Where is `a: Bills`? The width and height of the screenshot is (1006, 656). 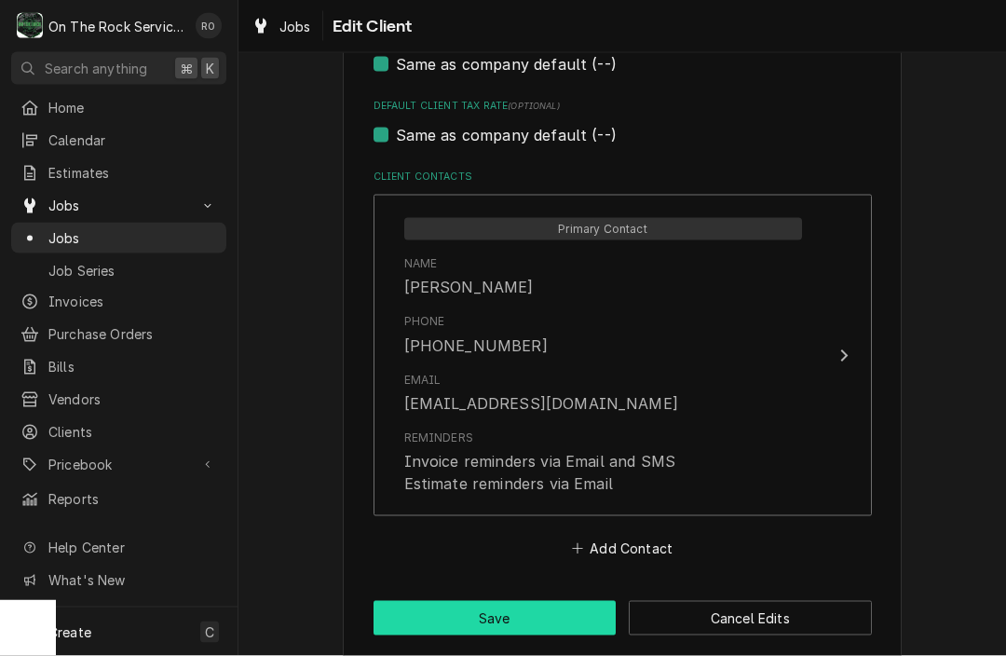 a: Bills is located at coordinates (118, 366).